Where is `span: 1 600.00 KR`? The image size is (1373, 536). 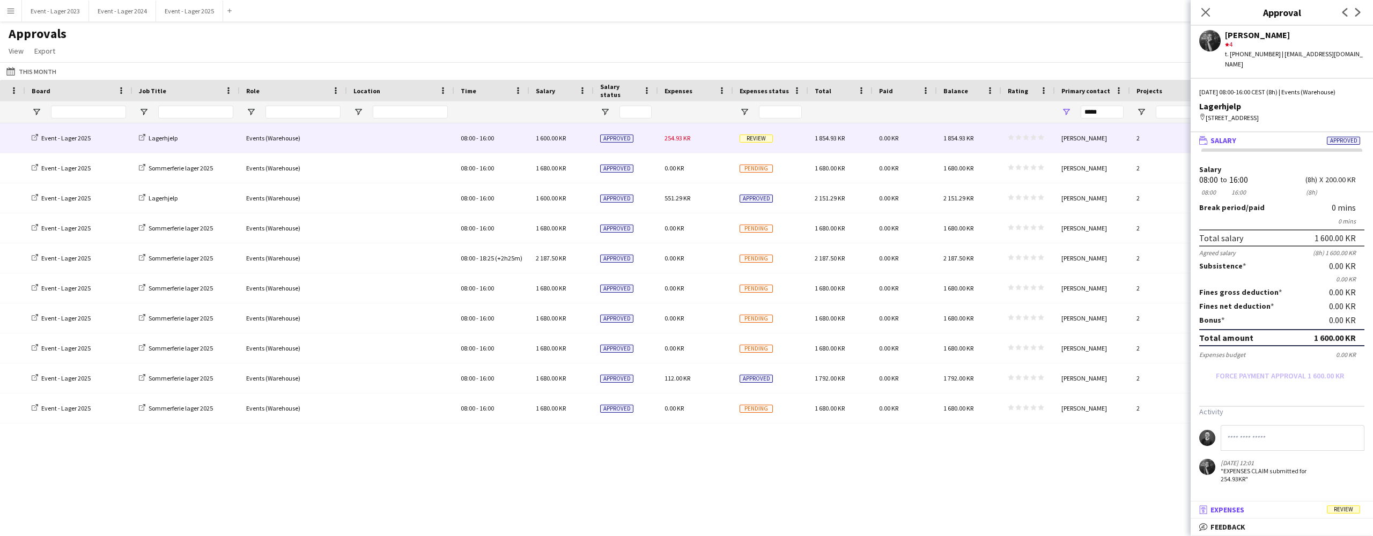 span: 1 600.00 KR is located at coordinates (551, 138).